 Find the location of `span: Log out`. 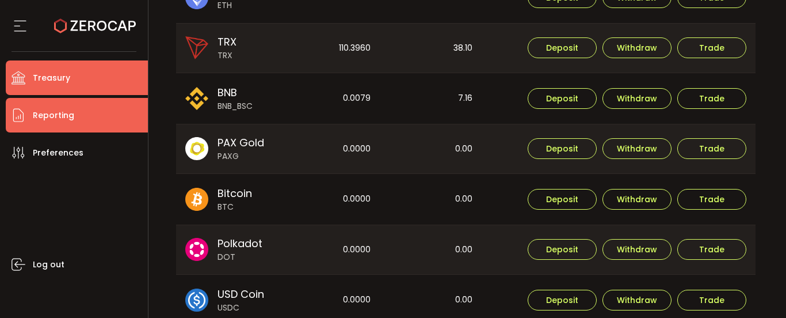

span: Log out is located at coordinates (48, 264).